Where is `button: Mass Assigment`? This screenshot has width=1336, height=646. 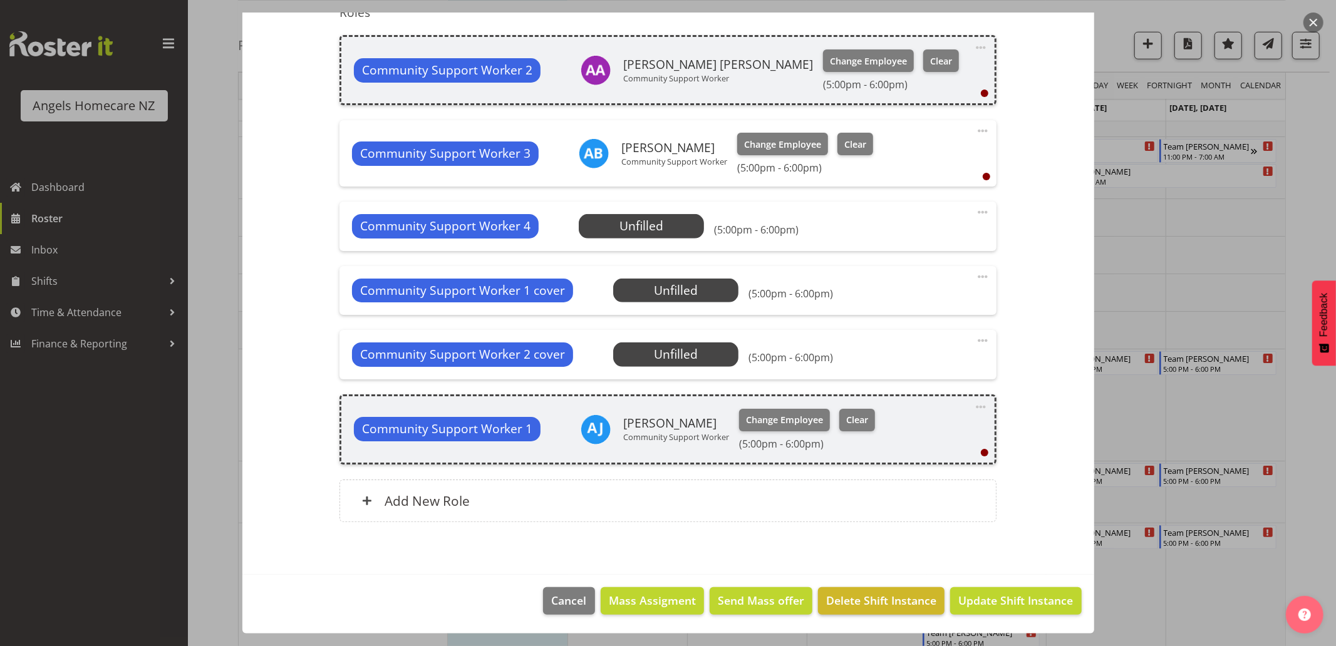
button: Mass Assigment is located at coordinates (652, 601).